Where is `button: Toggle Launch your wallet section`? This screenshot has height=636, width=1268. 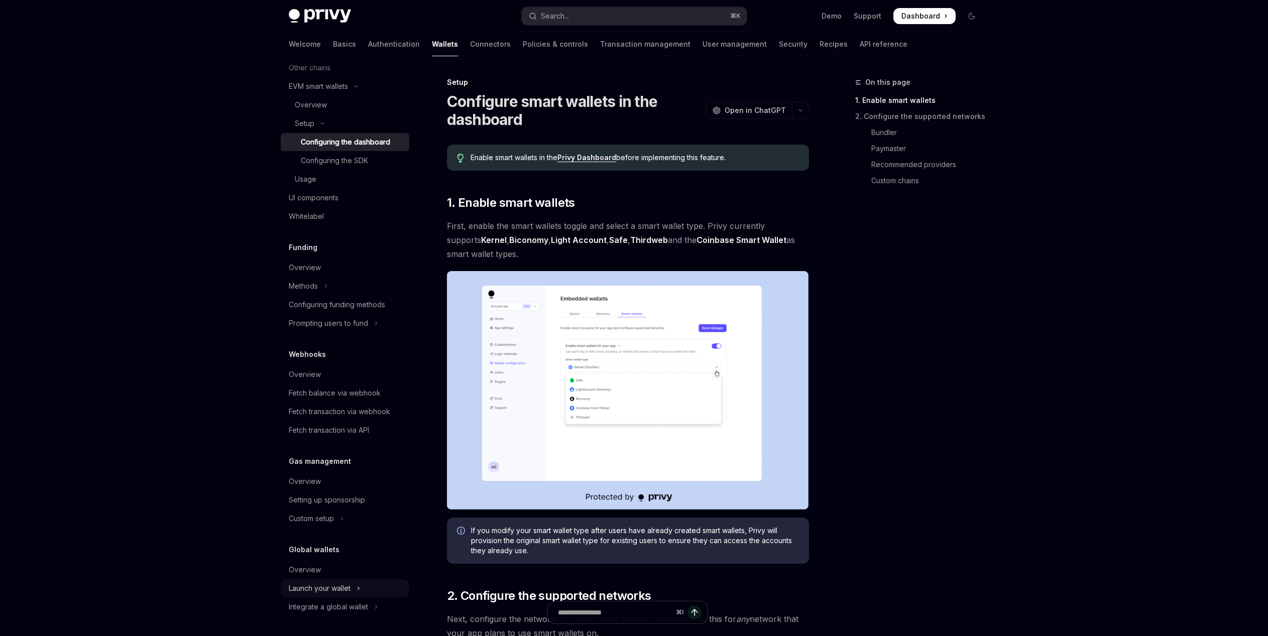
button: Toggle Launch your wallet section is located at coordinates (345, 589).